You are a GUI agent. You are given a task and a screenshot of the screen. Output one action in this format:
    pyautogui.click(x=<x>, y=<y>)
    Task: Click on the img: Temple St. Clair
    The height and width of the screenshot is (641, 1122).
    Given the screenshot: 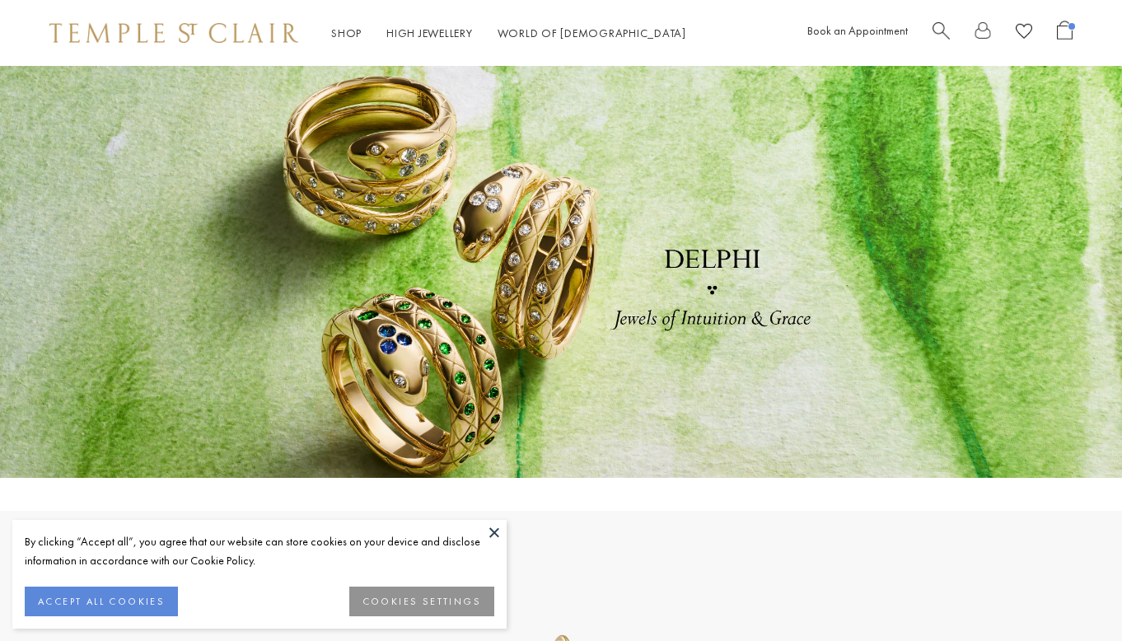 What is the action you would take?
    pyautogui.click(x=174, y=33)
    